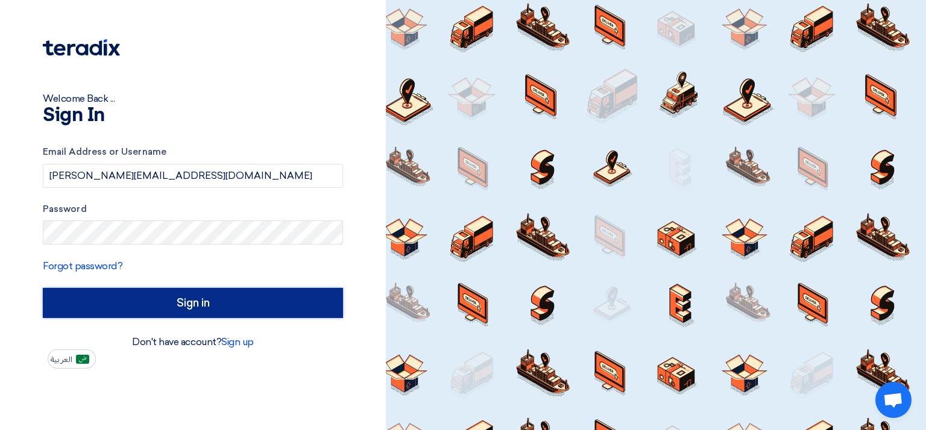 This screenshot has height=430, width=926. Describe the element at coordinates (193, 99) in the screenshot. I see `div: Welcome Back ...` at that location.